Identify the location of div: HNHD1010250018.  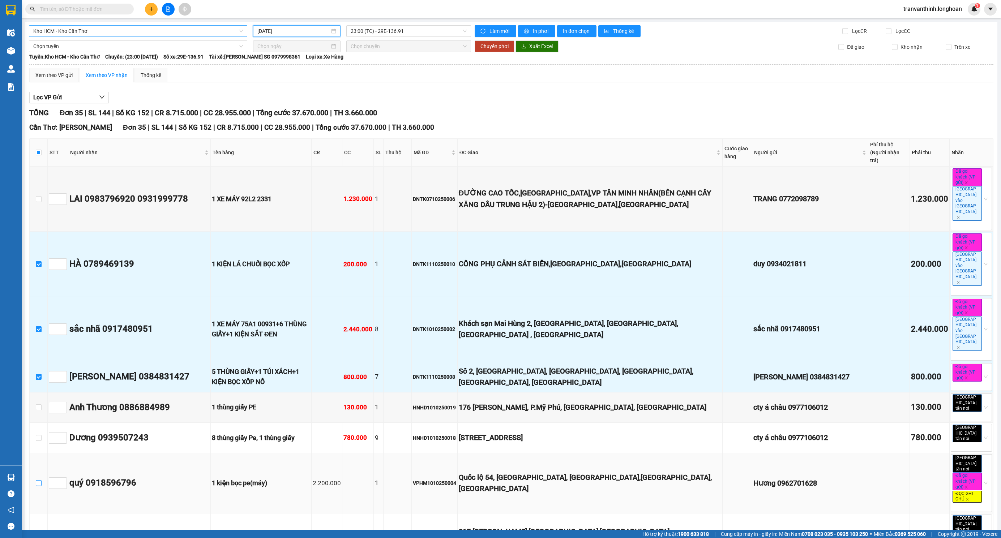
(435, 438).